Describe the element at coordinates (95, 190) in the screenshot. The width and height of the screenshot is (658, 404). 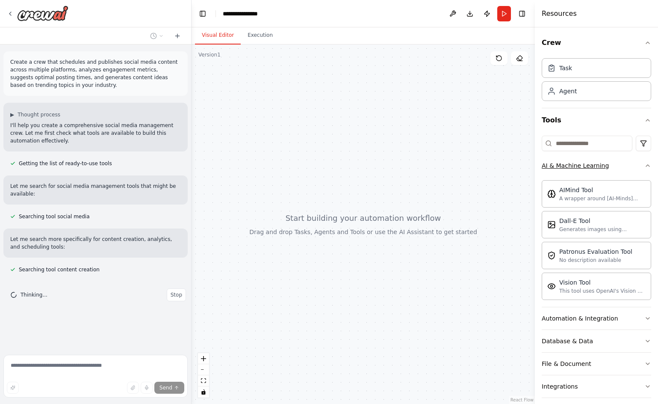
I see `p: Let me search for social media management tools that might be available:` at that location.